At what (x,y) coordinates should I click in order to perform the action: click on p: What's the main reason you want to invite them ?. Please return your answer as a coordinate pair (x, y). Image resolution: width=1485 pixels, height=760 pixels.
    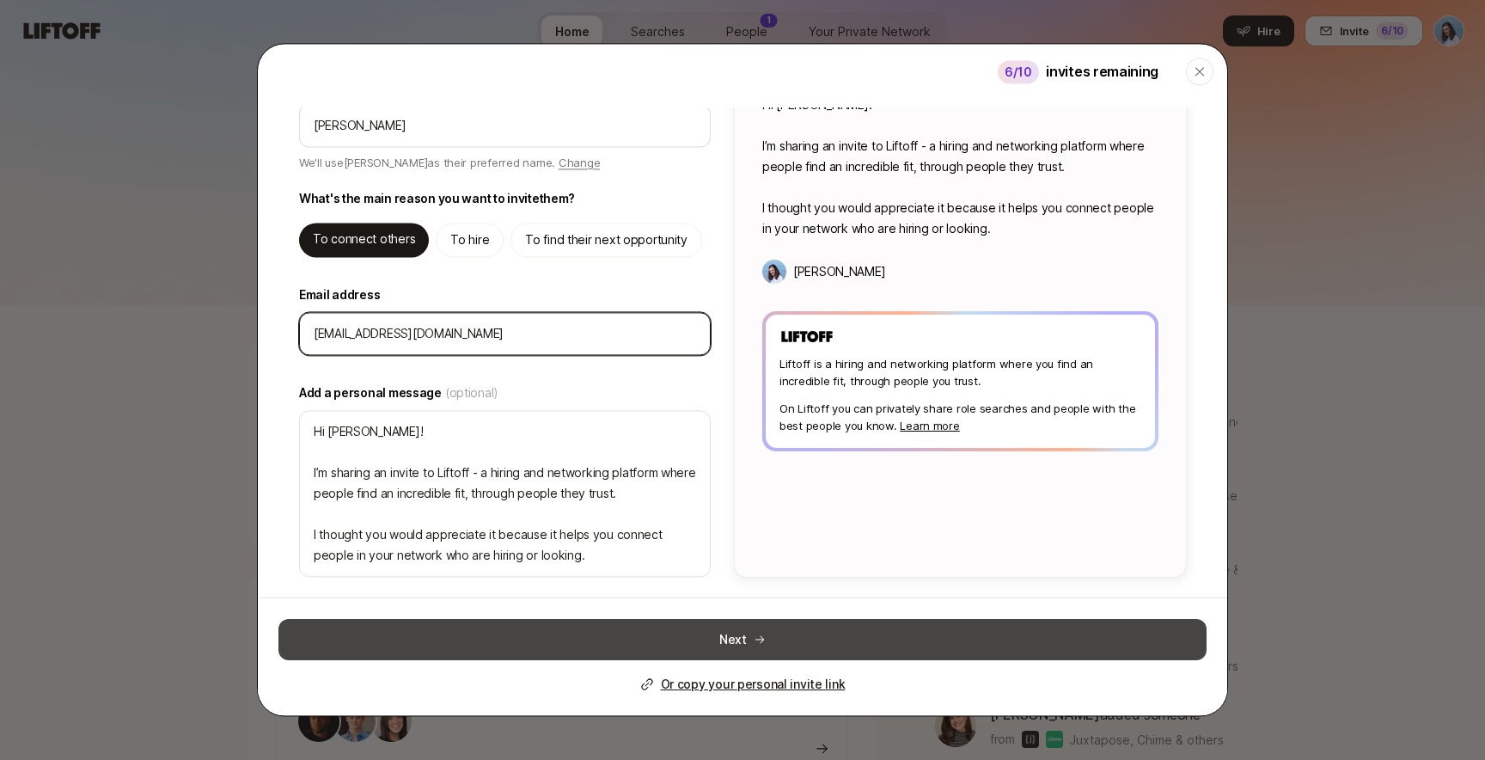
    Looking at the image, I should click on (437, 199).